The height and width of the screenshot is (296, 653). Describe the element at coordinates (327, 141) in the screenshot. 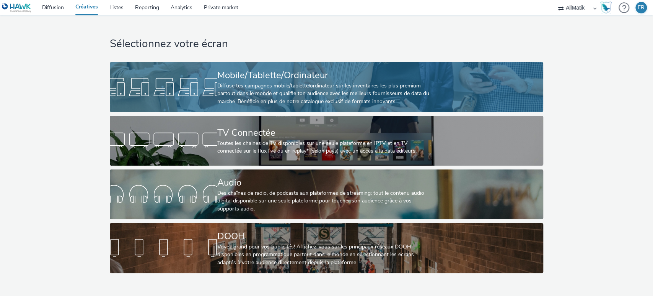

I see `a: TV ConnectéeToutes les chaines de TV disponibles sur une seule plateforme en IPTV et en TV connec...` at that location.